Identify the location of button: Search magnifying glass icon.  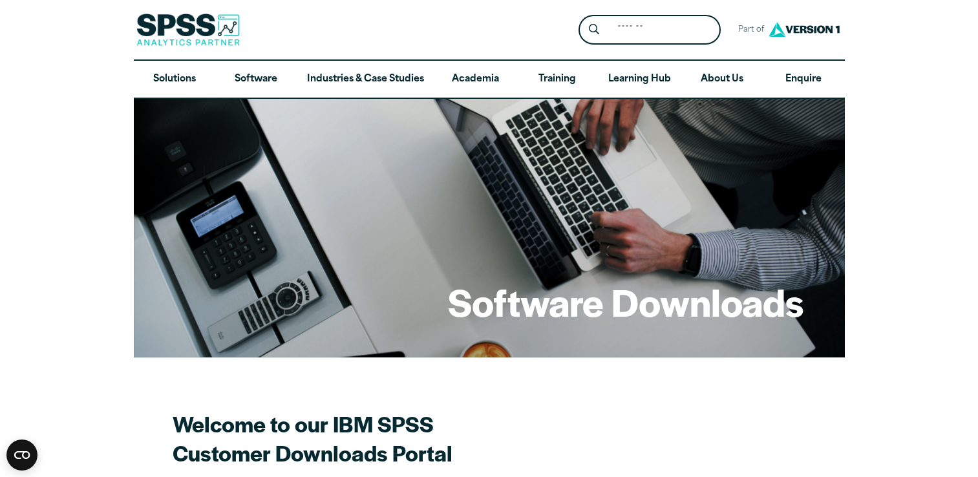
(593, 30).